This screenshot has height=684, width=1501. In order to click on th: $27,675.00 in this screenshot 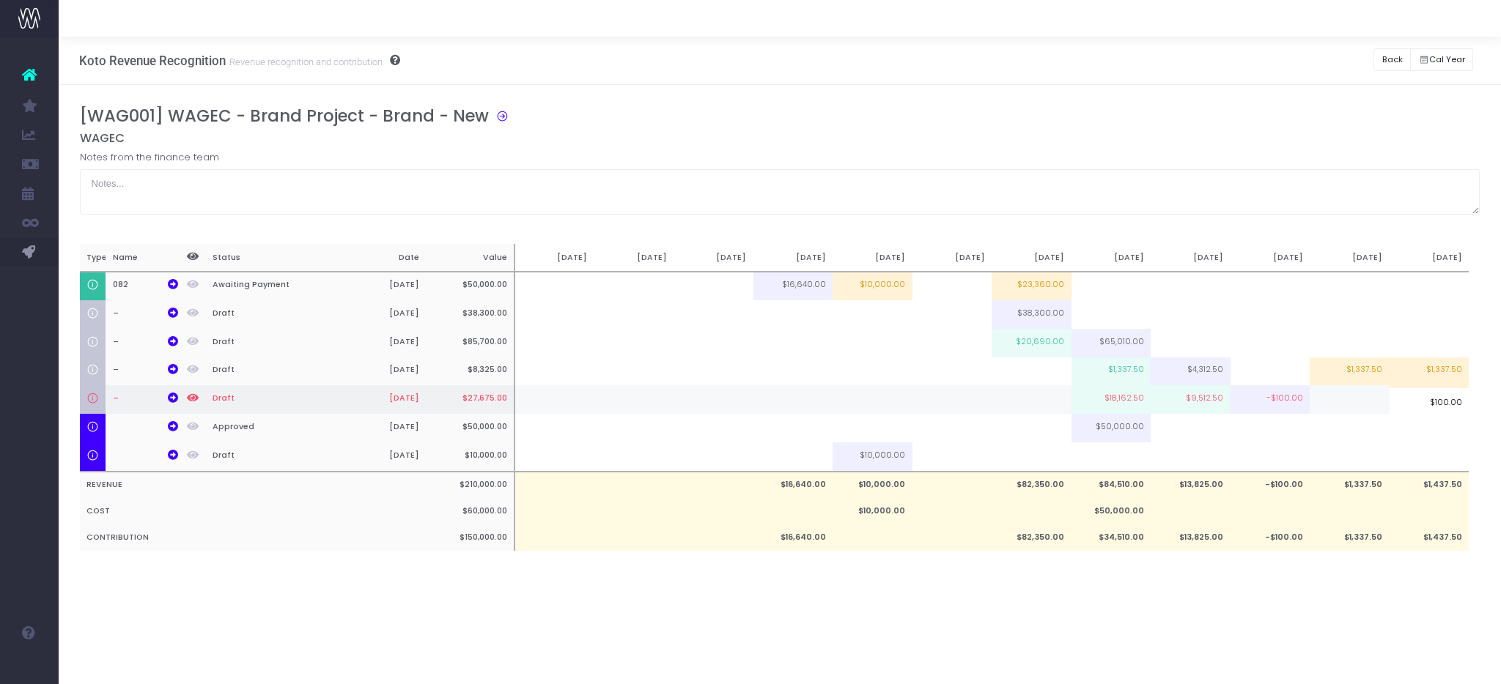, I will do `click(470, 399)`.